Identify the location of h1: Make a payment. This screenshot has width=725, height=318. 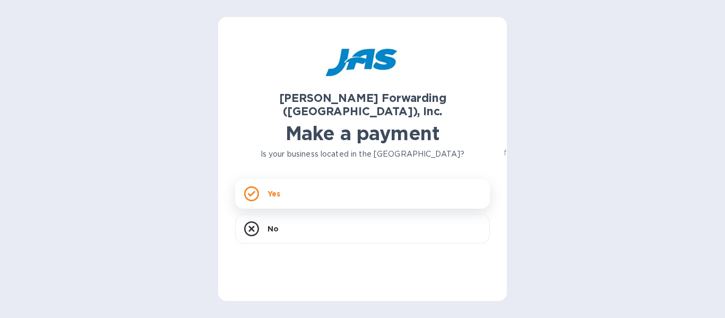
(362, 133).